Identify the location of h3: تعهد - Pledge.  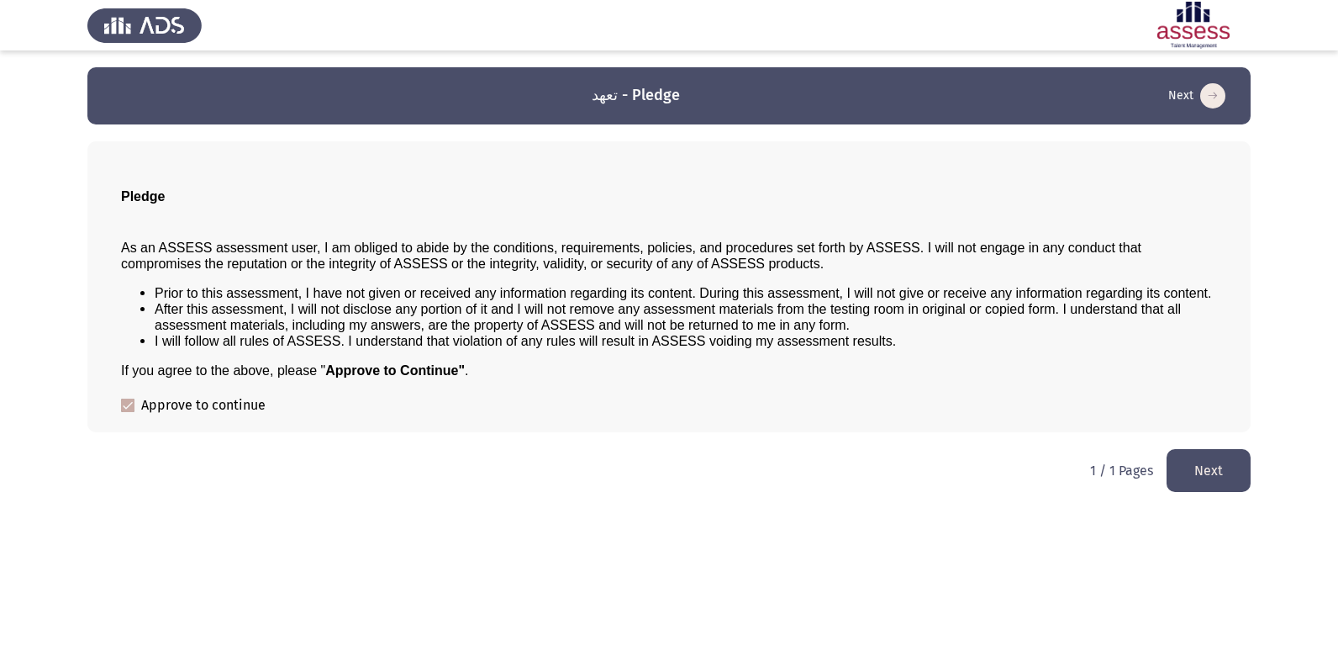
(636, 95).